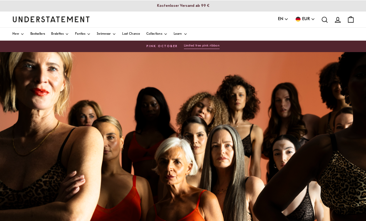 The image size is (366, 221). I want to click on button: EN, so click(283, 19).